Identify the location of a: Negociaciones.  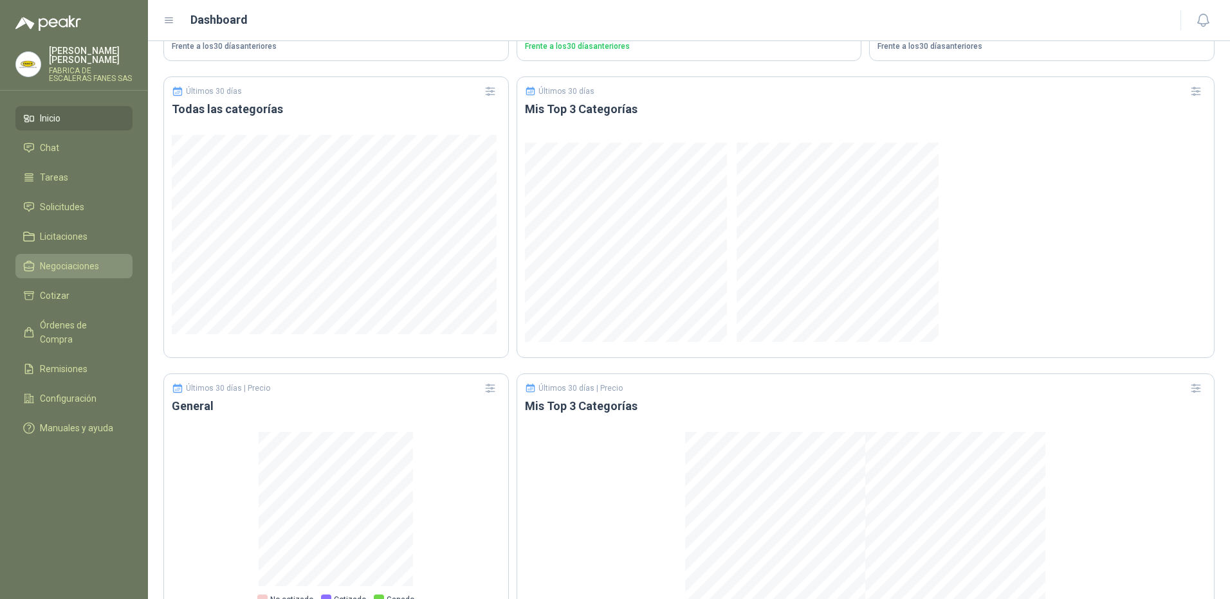
(74, 266).